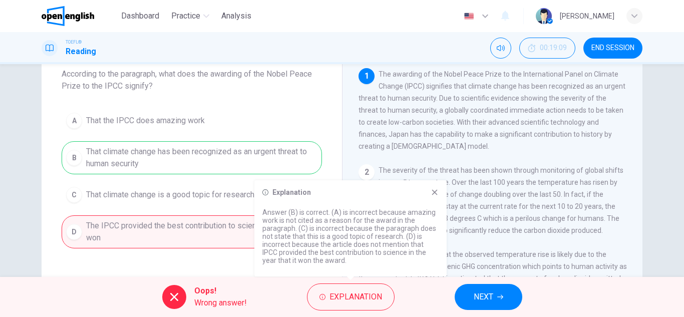 The height and width of the screenshot is (317, 684). What do you see at coordinates (366, 76) in the screenshot?
I see `div: 1` at bounding box center [366, 76].